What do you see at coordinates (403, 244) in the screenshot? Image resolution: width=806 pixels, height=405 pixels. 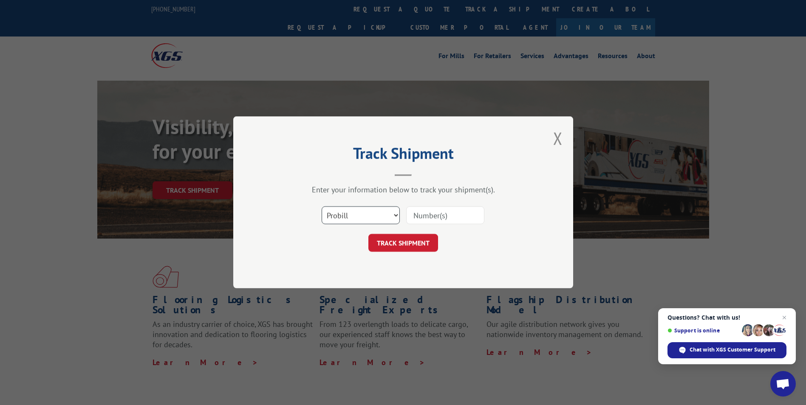 I see `button: TRACK SHIPMENT` at bounding box center [403, 244].